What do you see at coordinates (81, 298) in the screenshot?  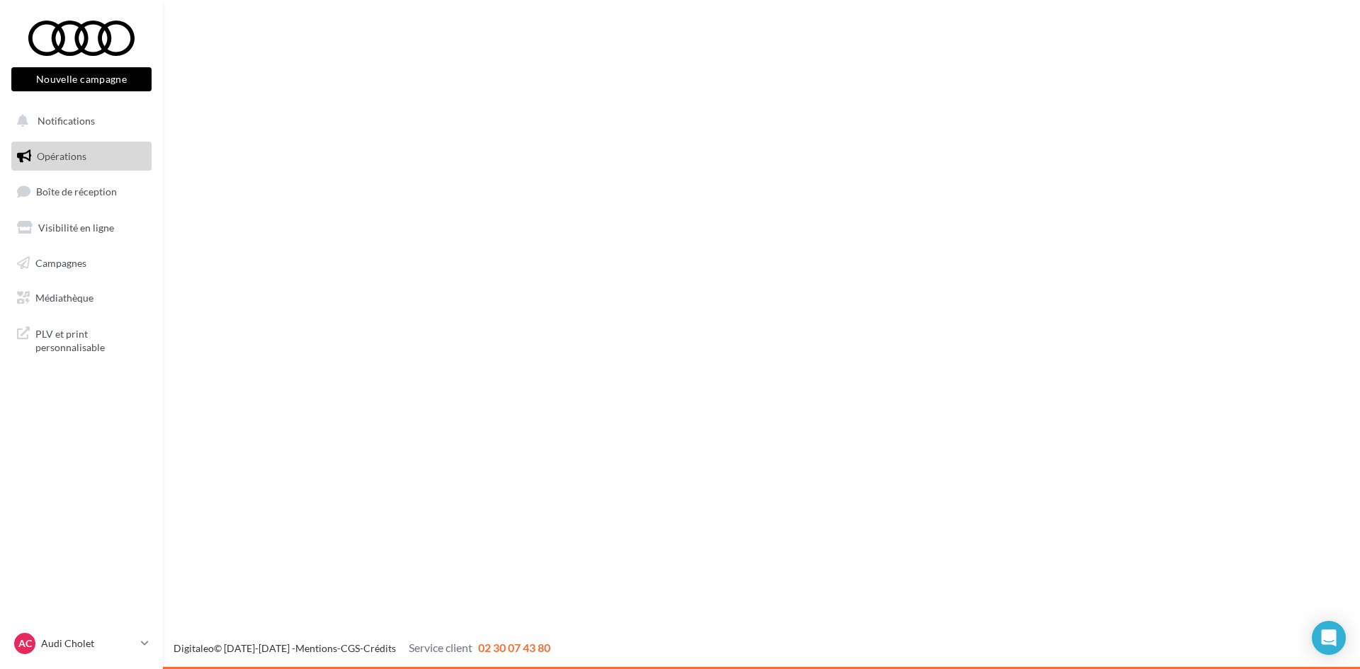 I see `a: Médiathèque` at bounding box center [81, 298].